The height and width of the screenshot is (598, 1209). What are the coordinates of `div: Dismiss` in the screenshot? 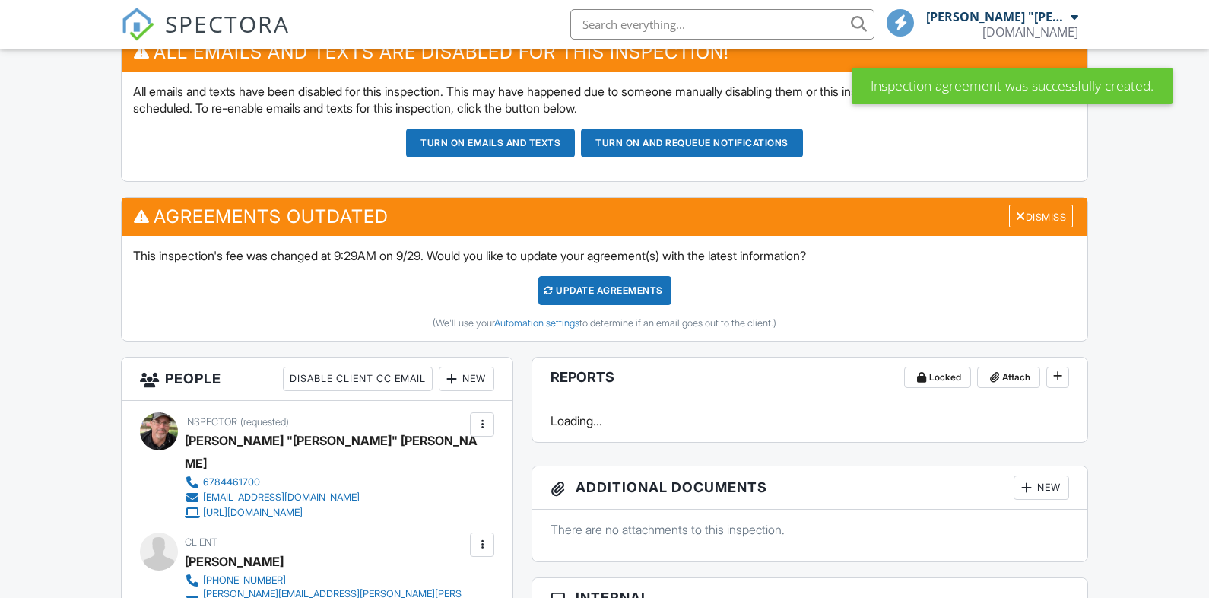 It's located at (1041, 216).